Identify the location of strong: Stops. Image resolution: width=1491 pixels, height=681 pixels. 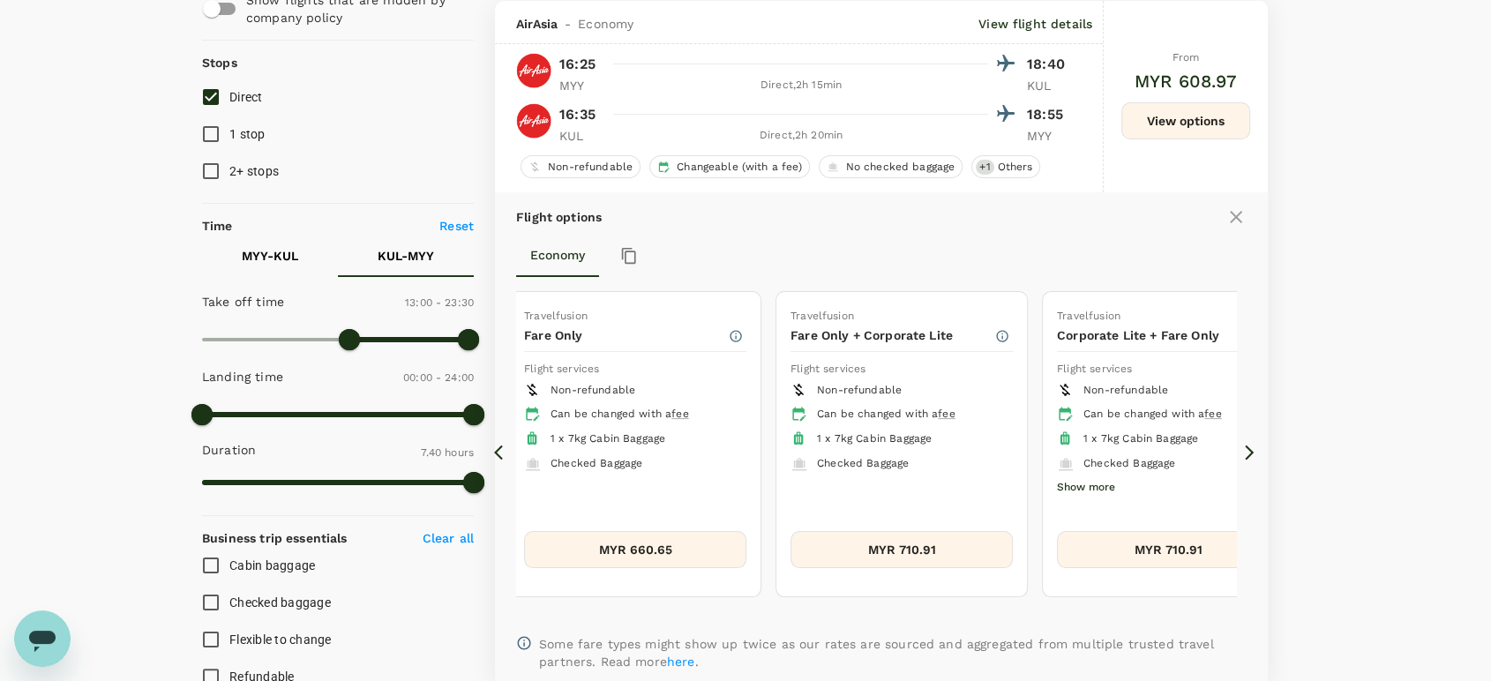
(220, 63).